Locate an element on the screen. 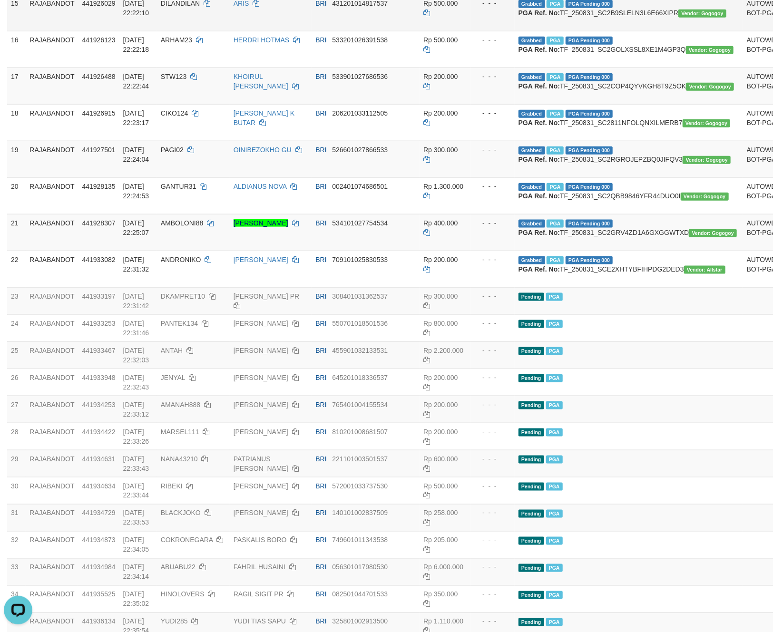 Image resolution: width=773 pixels, height=632 pixels. td: 30 is located at coordinates (16, 491).